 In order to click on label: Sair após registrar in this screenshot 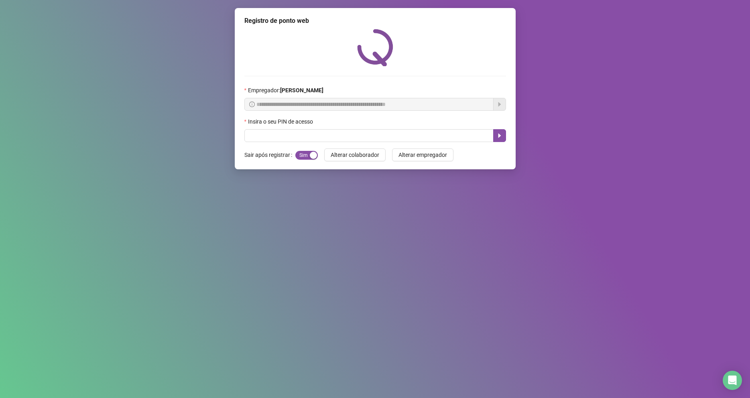, I will do `click(270, 155)`.